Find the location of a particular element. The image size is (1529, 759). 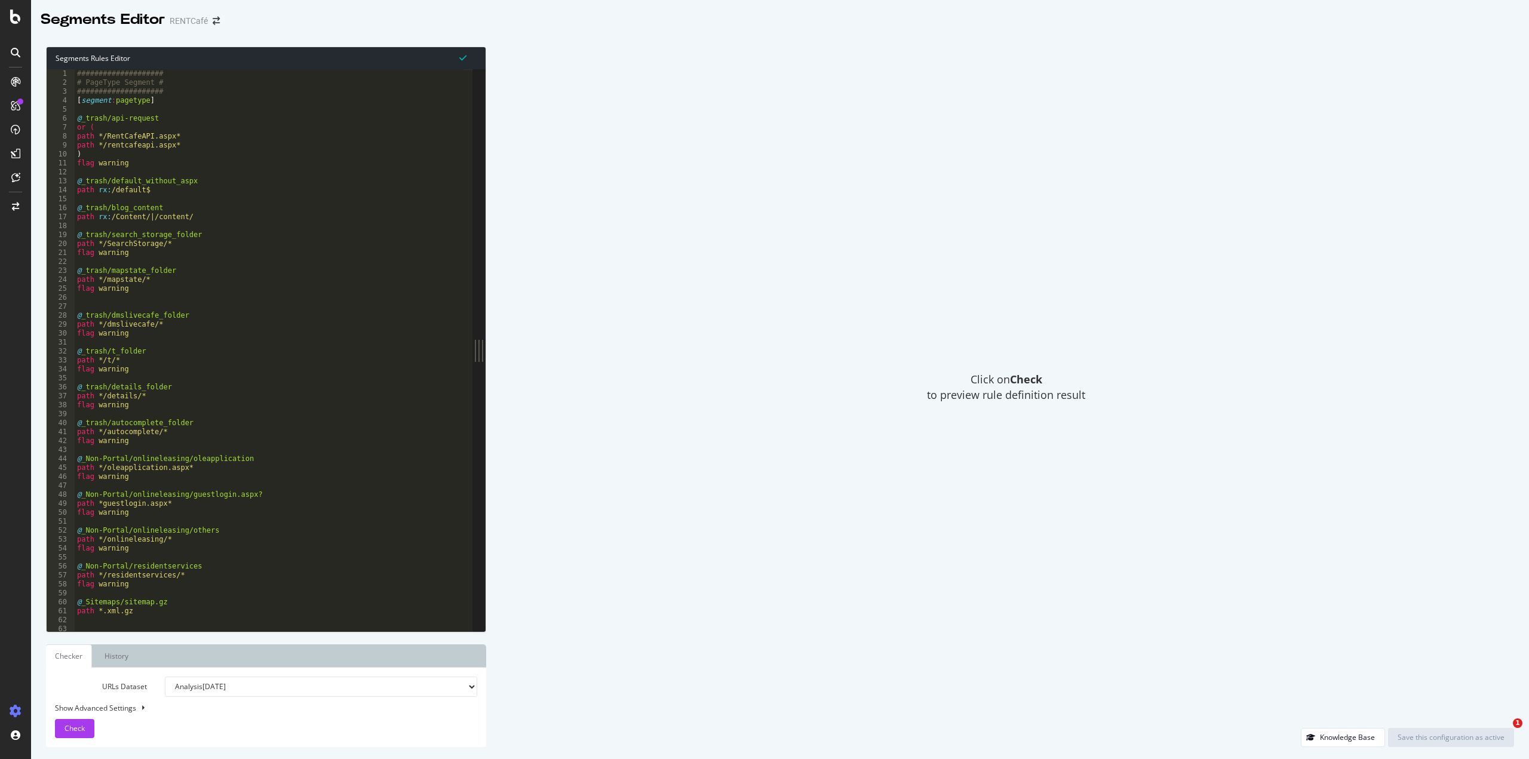

div: 8 is located at coordinates (60, 136).